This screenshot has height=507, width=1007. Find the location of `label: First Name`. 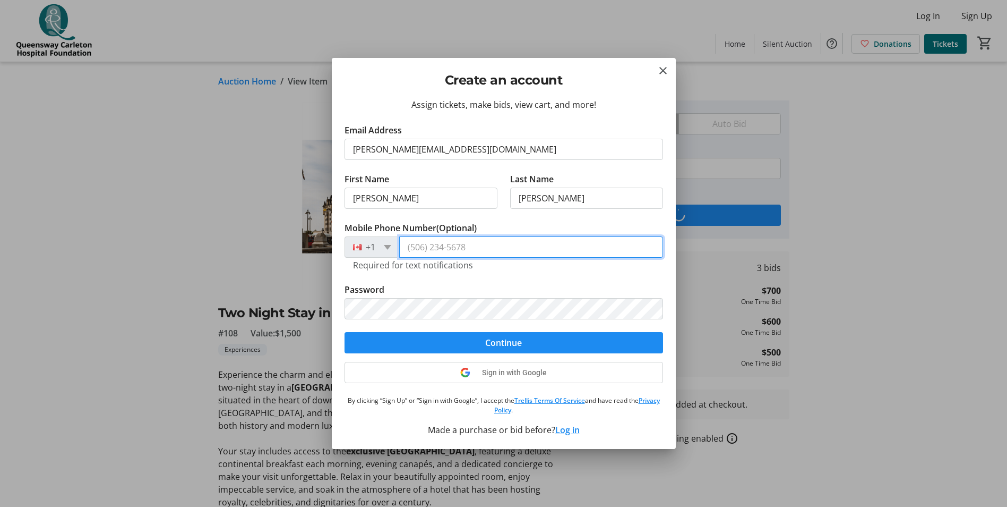

label: First Name is located at coordinates (367, 179).